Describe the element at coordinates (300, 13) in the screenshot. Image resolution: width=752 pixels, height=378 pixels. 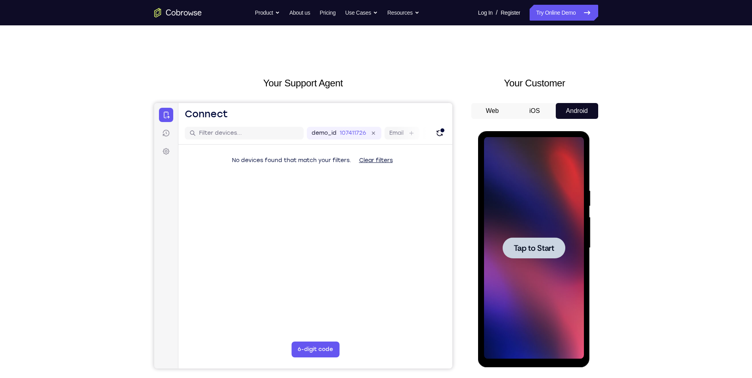
I see `a: About us` at that location.